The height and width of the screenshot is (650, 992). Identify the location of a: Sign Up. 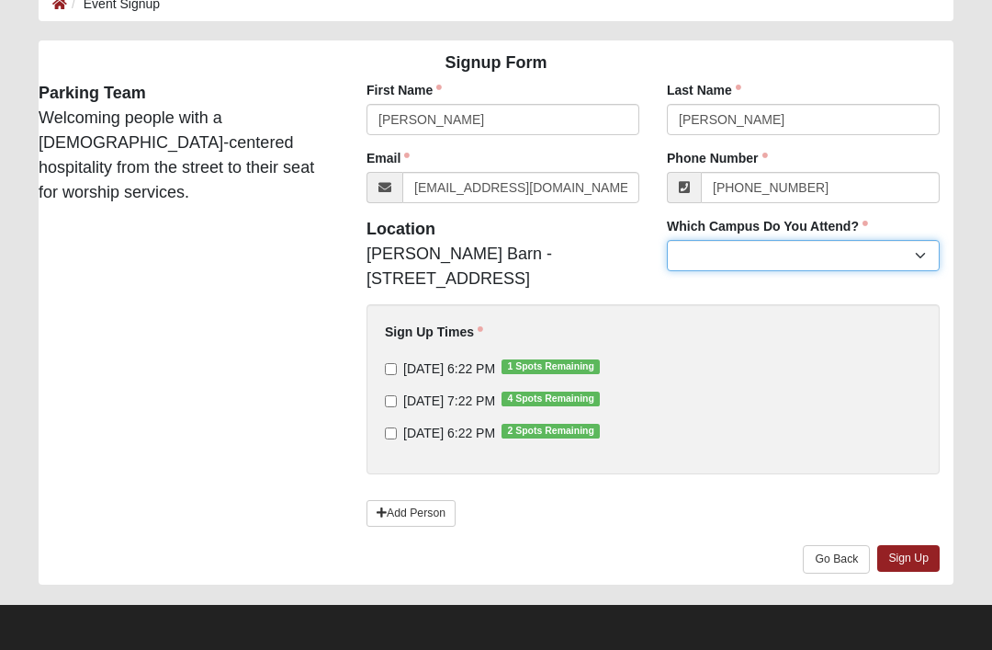
(909, 558).